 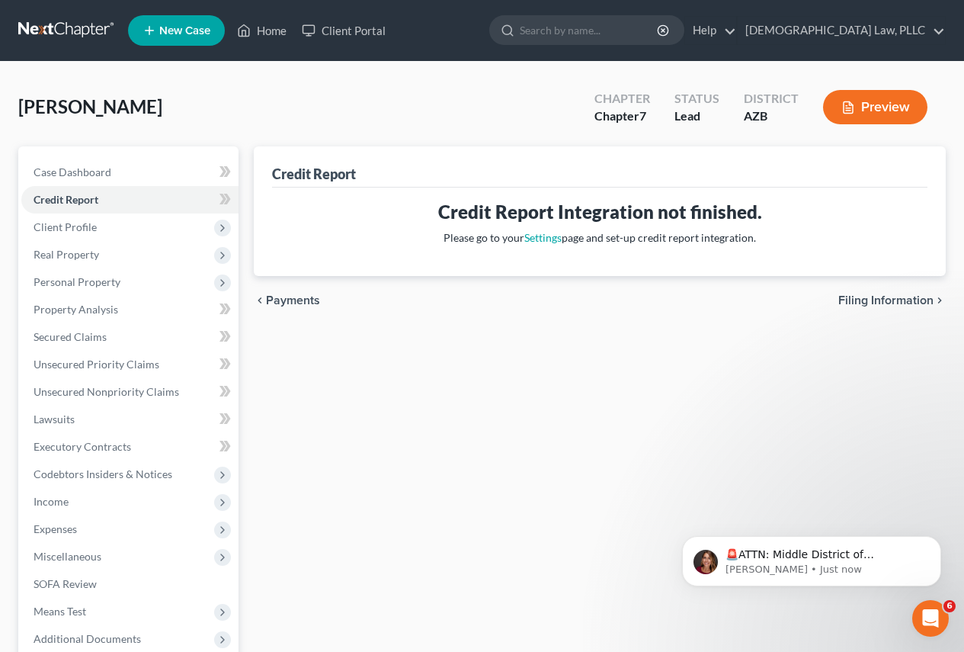 What do you see at coordinates (54, 419) in the screenshot?
I see `span: Lawsuits` at bounding box center [54, 419].